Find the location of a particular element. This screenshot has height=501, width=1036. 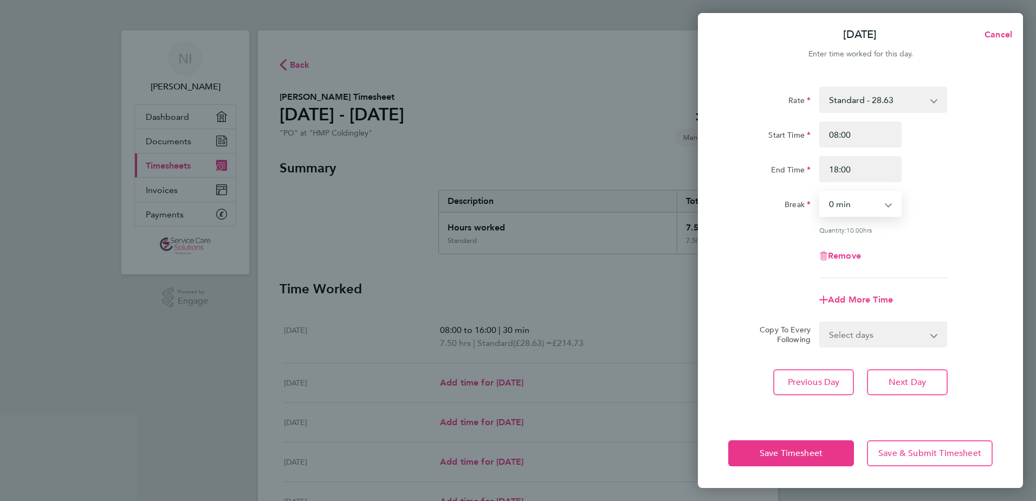

div: Quantity: hrs is located at coordinates (883, 230).